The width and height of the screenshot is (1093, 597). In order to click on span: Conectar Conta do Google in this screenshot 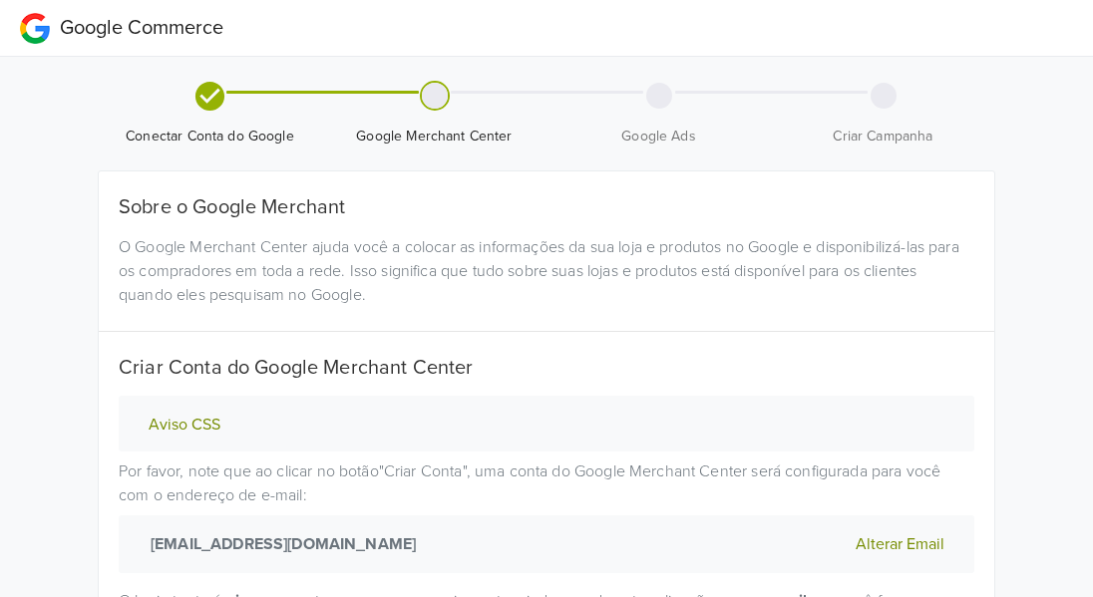, I will do `click(209, 137)`.